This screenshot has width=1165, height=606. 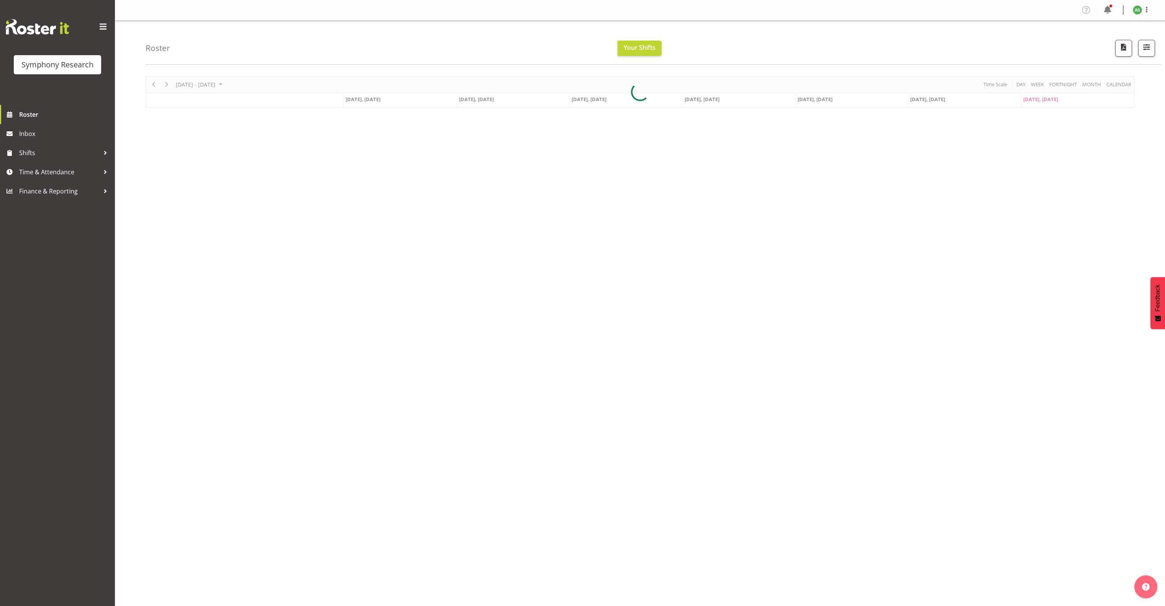 I want to click on button: Filter Shifts, so click(x=1147, y=48).